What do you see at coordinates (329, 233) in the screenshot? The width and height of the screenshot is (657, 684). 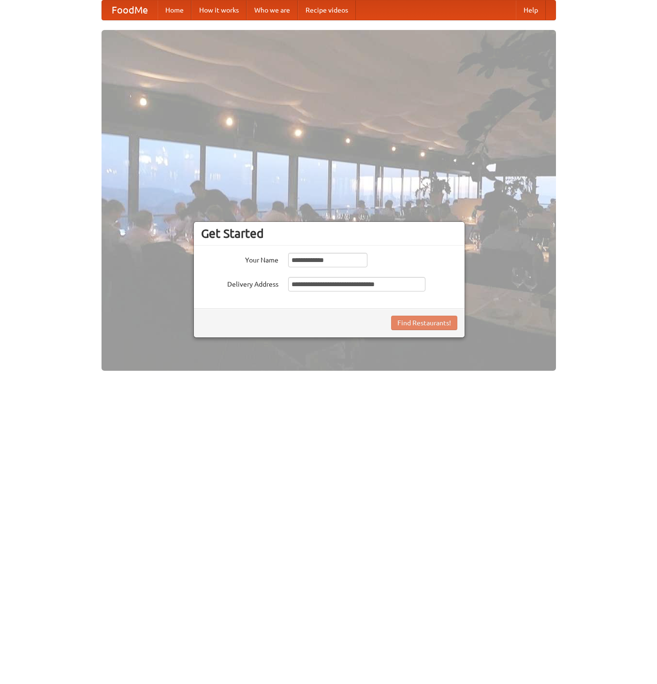 I see `h3: Get Started` at bounding box center [329, 233].